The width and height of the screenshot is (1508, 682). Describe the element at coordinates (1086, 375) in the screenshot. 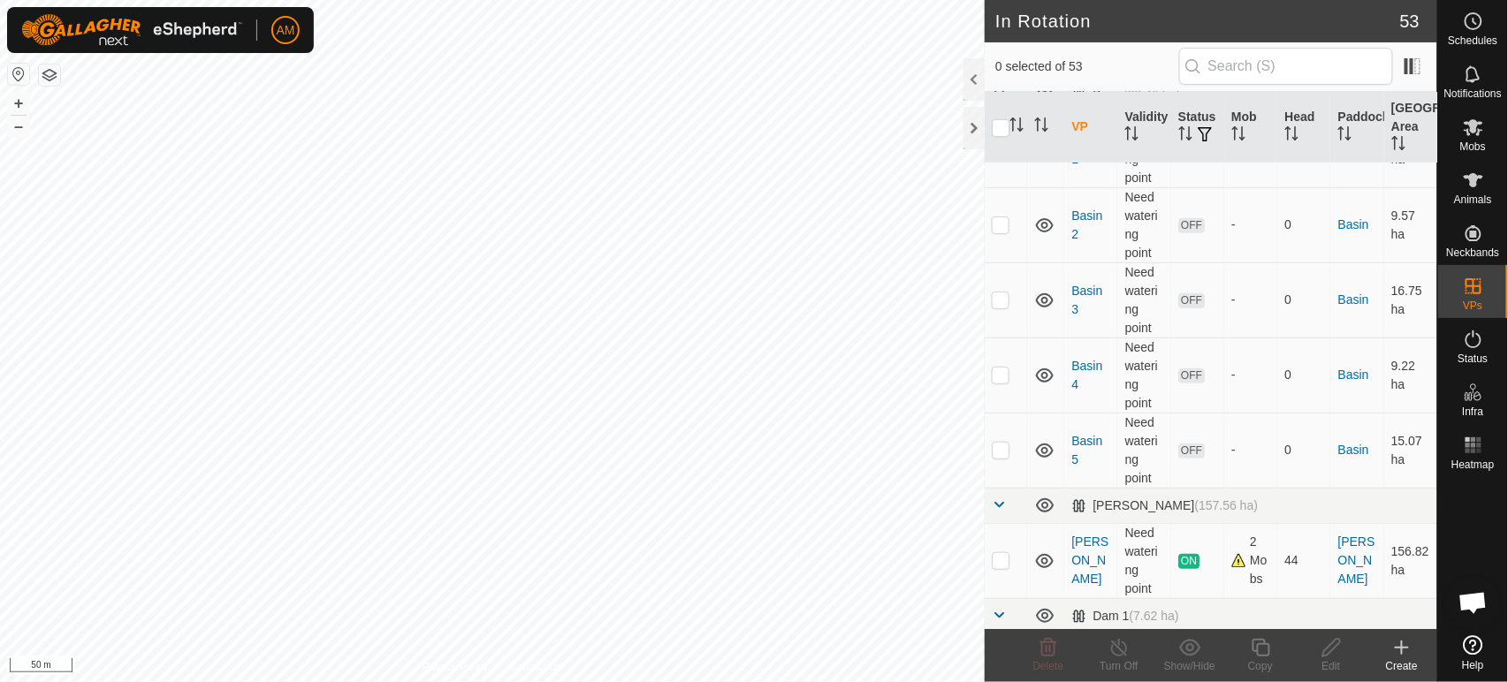

I see `a: Basin 4` at that location.